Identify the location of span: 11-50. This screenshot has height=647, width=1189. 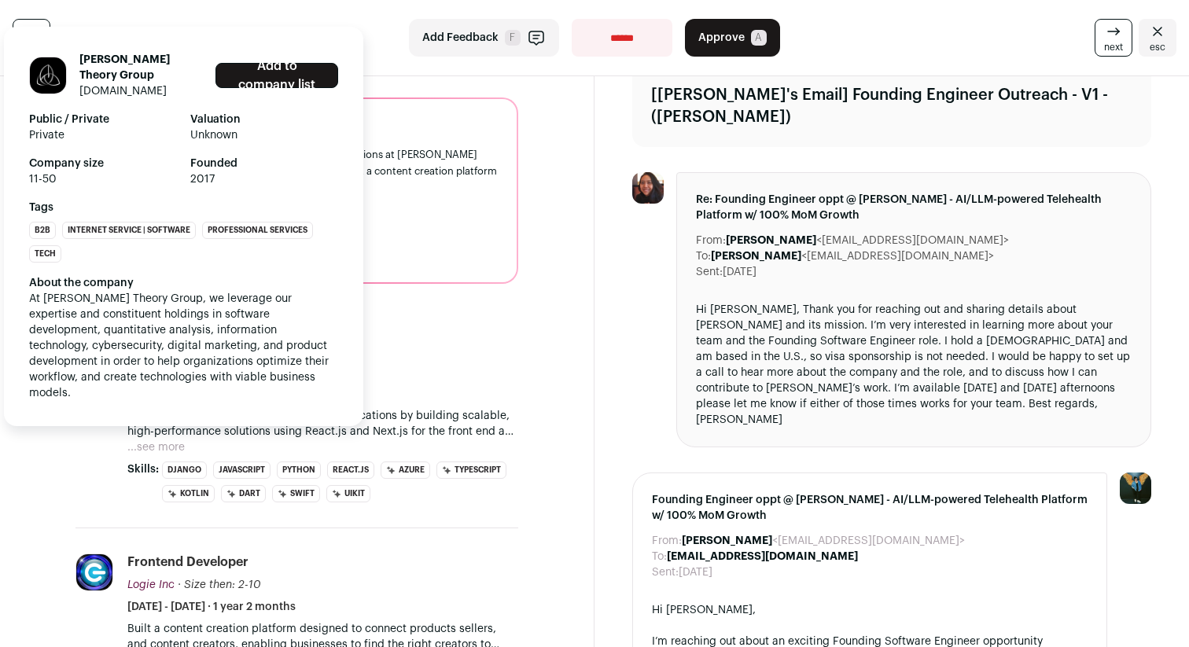
(103, 179).